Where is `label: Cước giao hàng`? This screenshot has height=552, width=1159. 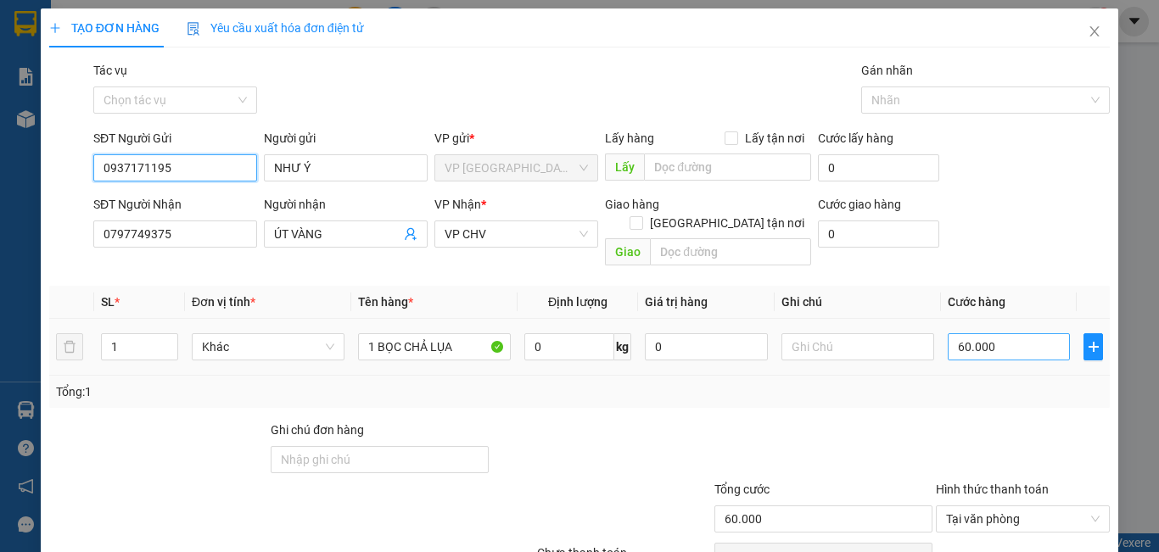 label: Cước giao hàng is located at coordinates (860, 205).